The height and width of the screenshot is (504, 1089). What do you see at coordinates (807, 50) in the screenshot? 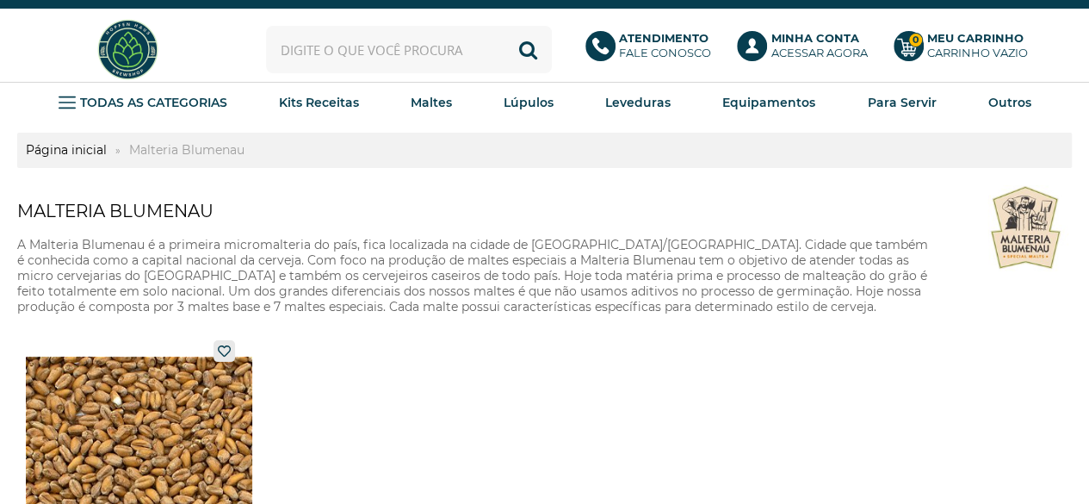
I see `a: Minha ContaAcessar agora` at bounding box center [807, 50].